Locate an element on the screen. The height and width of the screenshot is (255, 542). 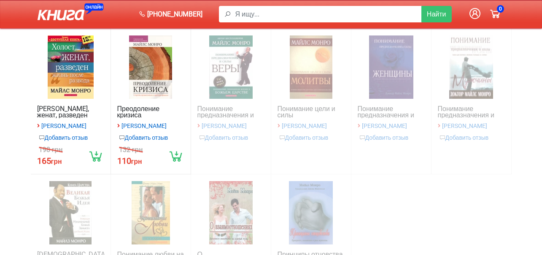
div: 165 is located at coordinates (49, 161).